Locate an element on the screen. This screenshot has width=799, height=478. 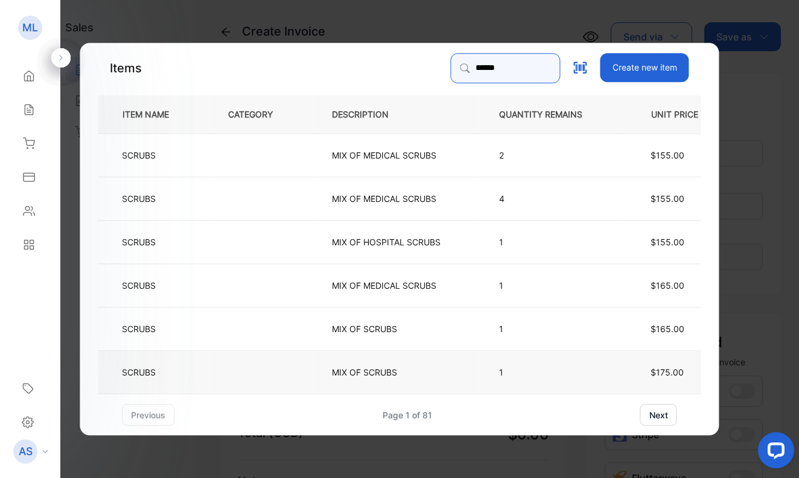
button: next is located at coordinates (658, 415).